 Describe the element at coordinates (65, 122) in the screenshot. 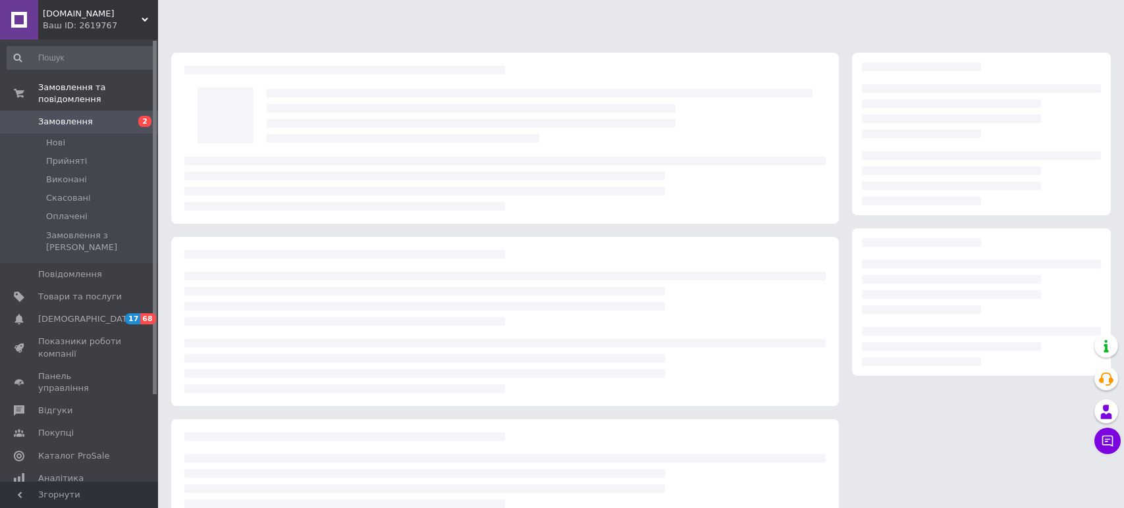

I see `span: Замовлення` at that location.